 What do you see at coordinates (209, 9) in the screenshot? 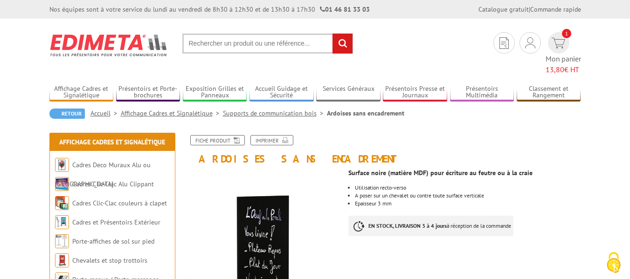
I see `div: Nos équipes sont à votre service du lundi au vendredi de 8h30 à 12h30 et de 13h30 à 17h30` at bounding box center [209, 9].